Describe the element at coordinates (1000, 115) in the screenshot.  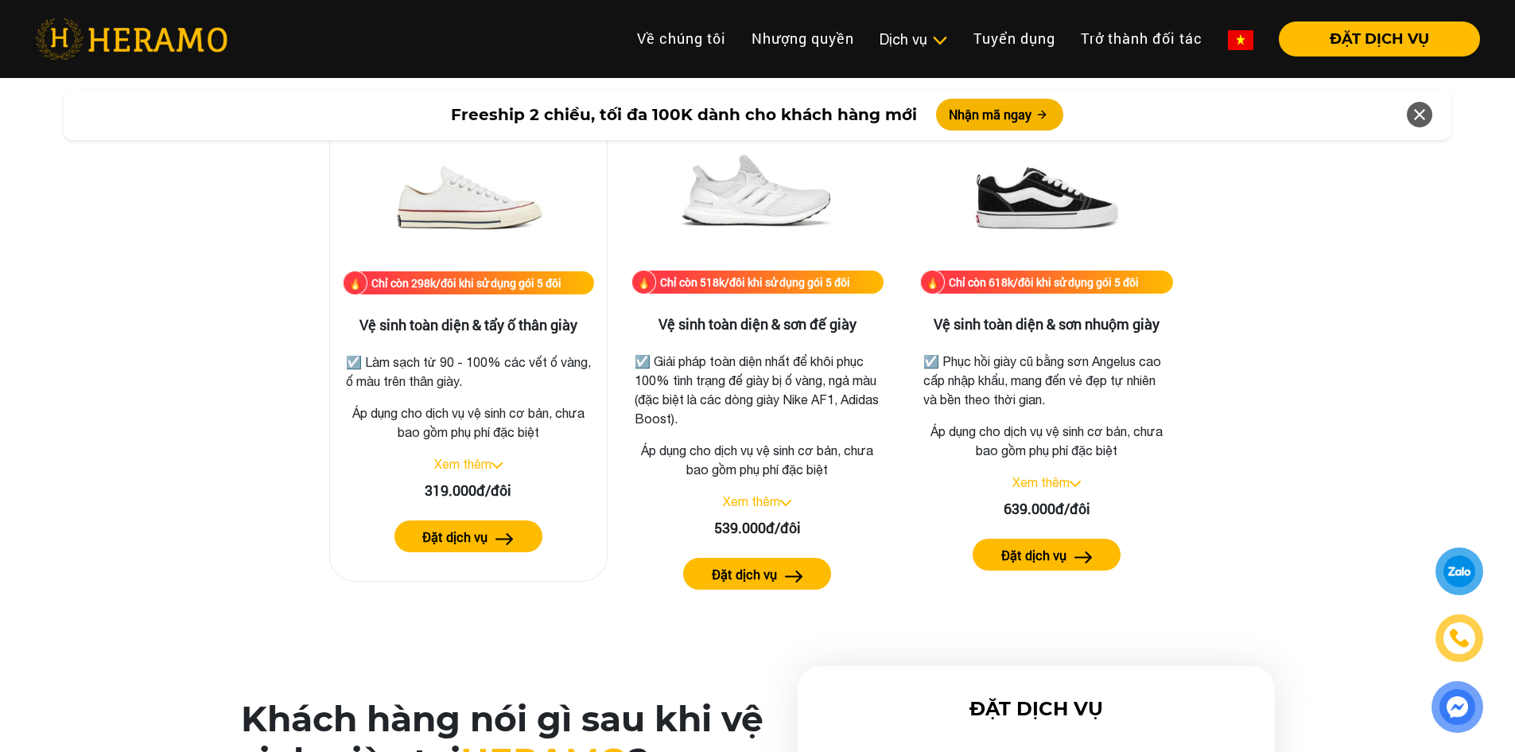
I see `button: Nhận mã ngay` at that location.